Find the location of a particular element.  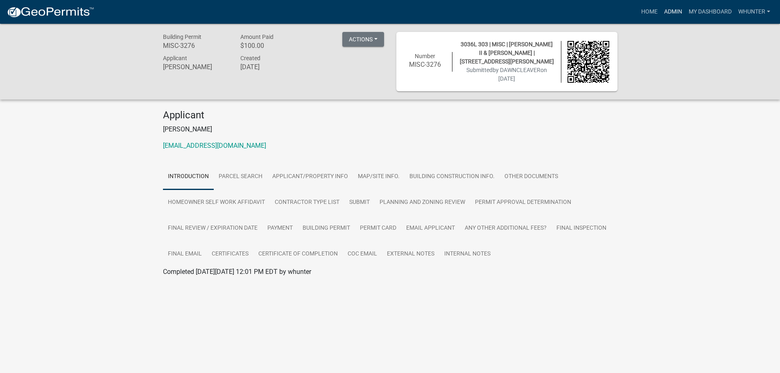

a: Other Documents is located at coordinates (531, 177).